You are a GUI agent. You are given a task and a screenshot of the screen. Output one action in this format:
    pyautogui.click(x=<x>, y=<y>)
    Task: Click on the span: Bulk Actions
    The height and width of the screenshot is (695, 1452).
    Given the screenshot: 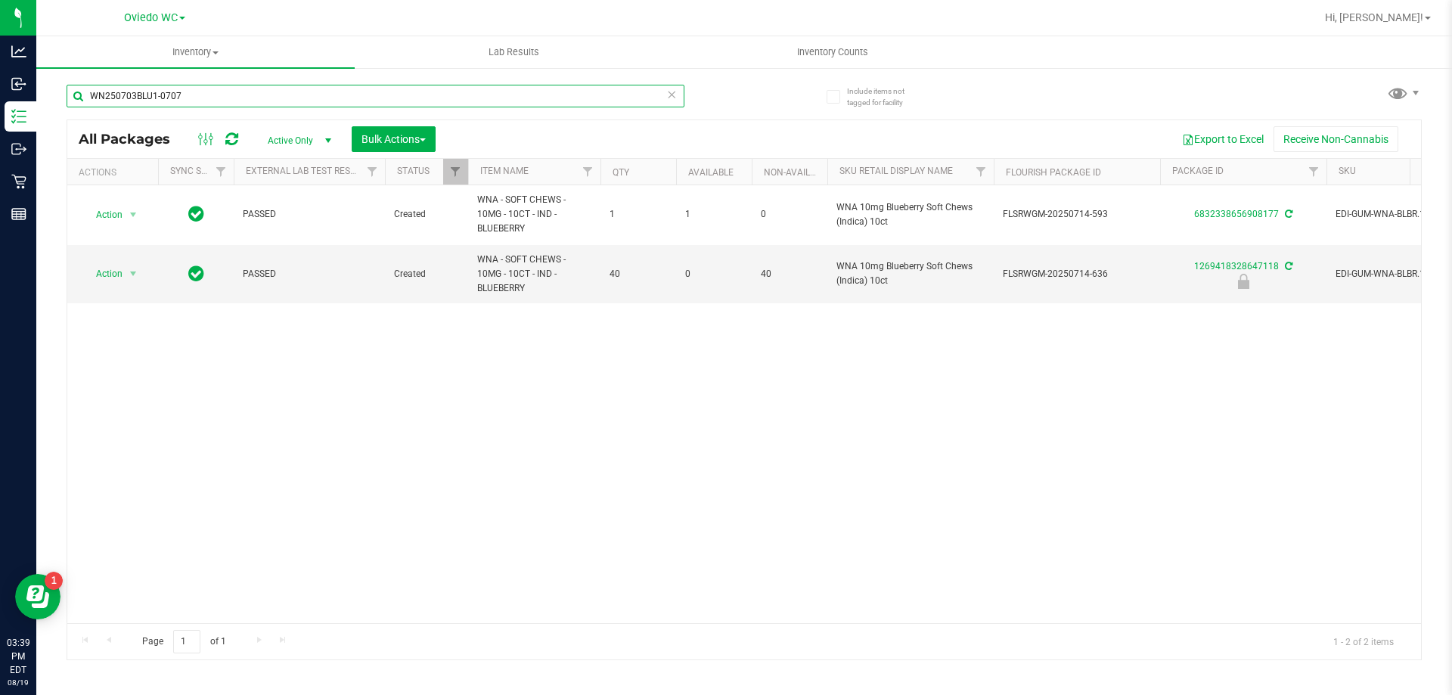 What is the action you would take?
    pyautogui.click(x=393, y=139)
    